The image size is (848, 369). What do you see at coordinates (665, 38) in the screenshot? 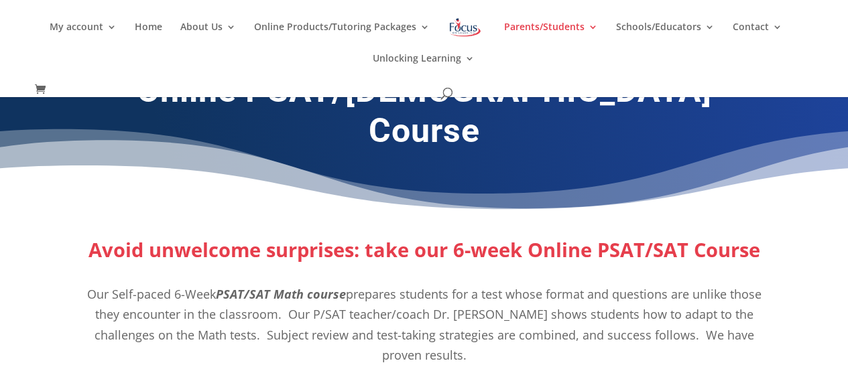
I see `a: Schools/Educators` at bounding box center [665, 38].